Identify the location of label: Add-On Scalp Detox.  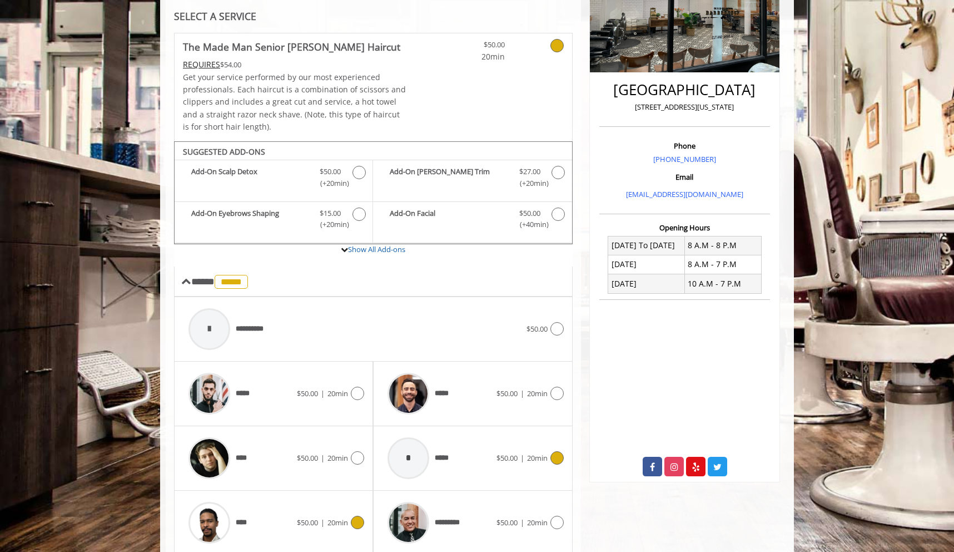
(274, 179).